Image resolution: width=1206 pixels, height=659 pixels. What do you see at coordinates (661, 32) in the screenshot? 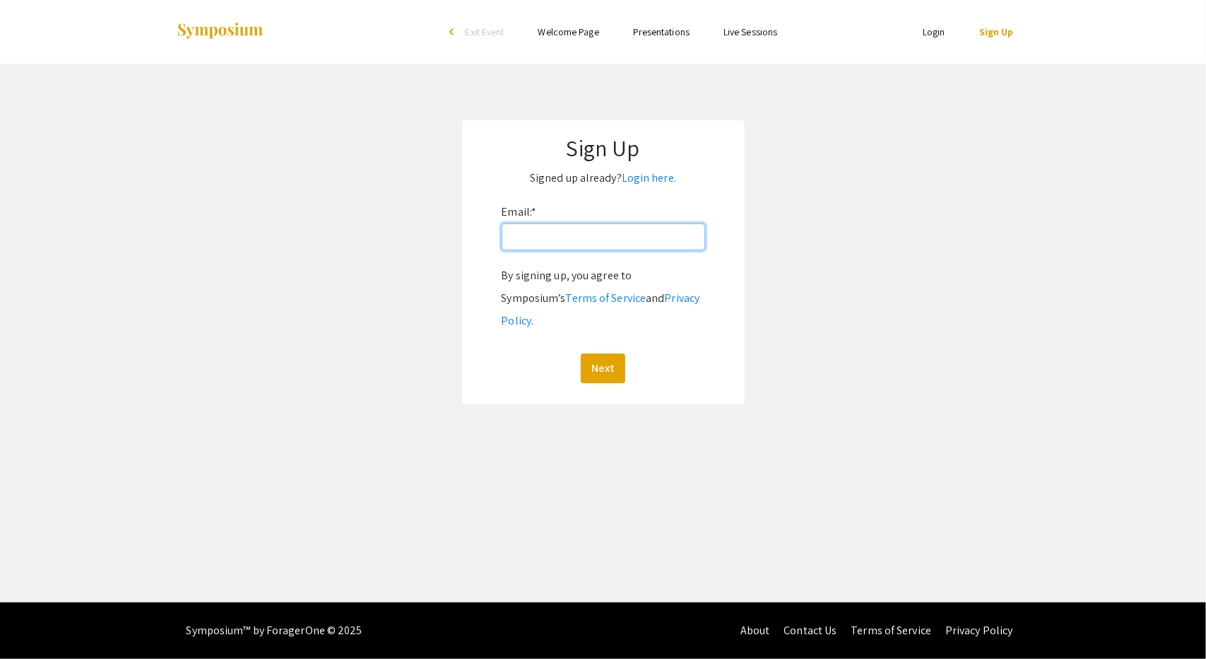
I see `a: Presentations` at bounding box center [661, 32].